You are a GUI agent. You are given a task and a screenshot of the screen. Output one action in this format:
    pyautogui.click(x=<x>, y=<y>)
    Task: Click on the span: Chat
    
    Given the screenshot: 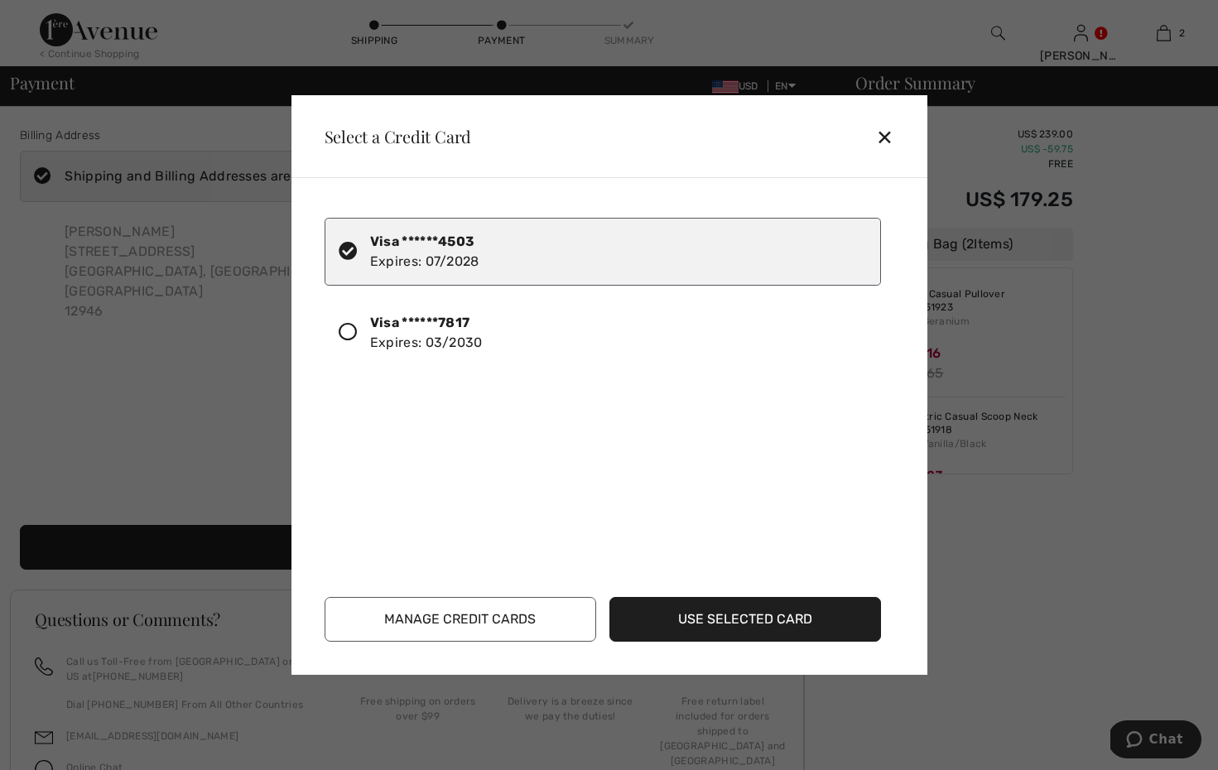 What is the action you would take?
    pyautogui.click(x=55, y=19)
    